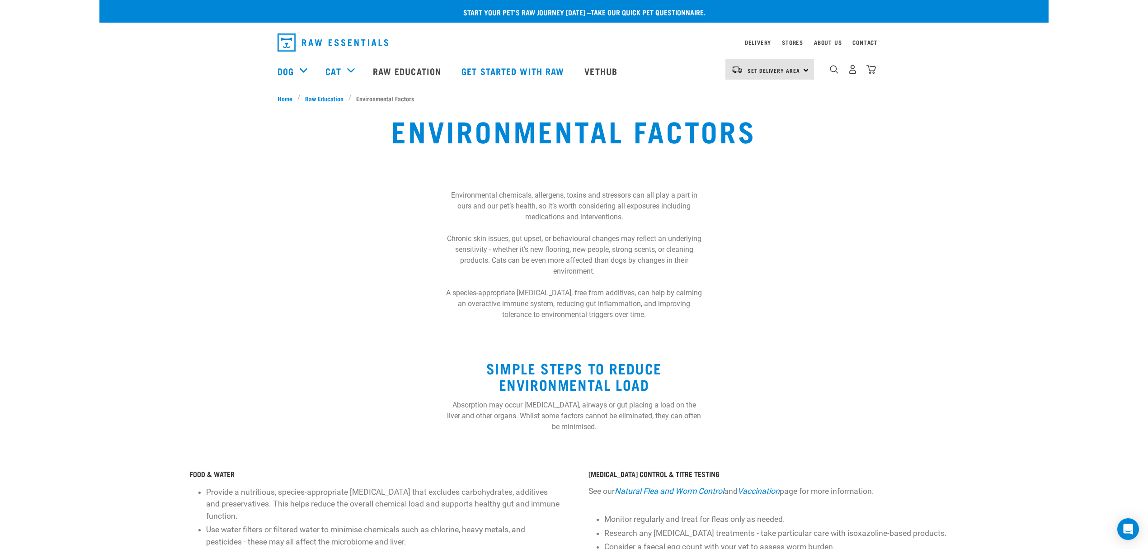  Describe the element at coordinates (514, 71) in the screenshot. I see `a: Get started with Raw` at that location.